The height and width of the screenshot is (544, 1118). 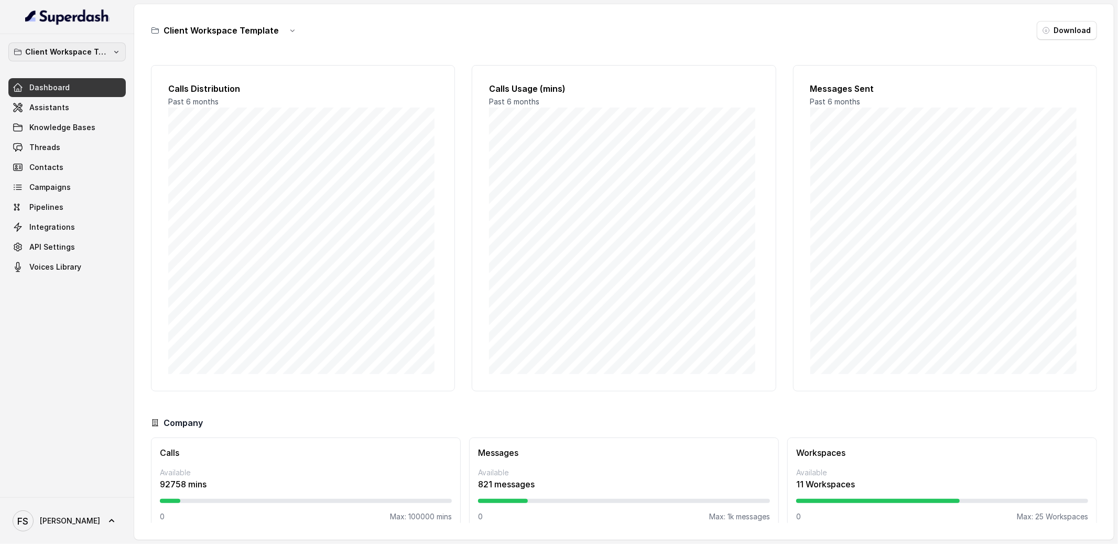 What do you see at coordinates (67, 167) in the screenshot?
I see `a: Contacts` at bounding box center [67, 167].